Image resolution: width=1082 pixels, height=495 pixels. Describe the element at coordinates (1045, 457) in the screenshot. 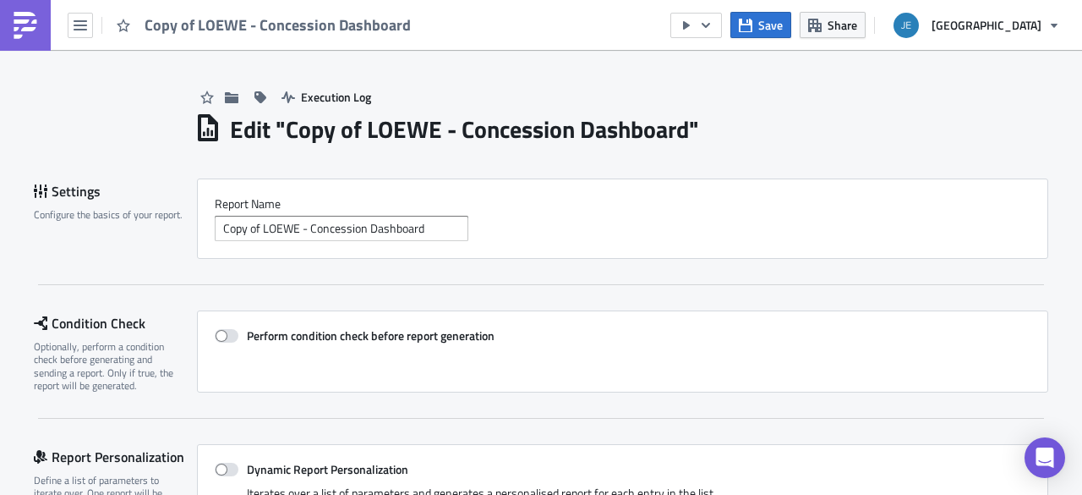

I see `div: Open Intercom Messenger` at that location.